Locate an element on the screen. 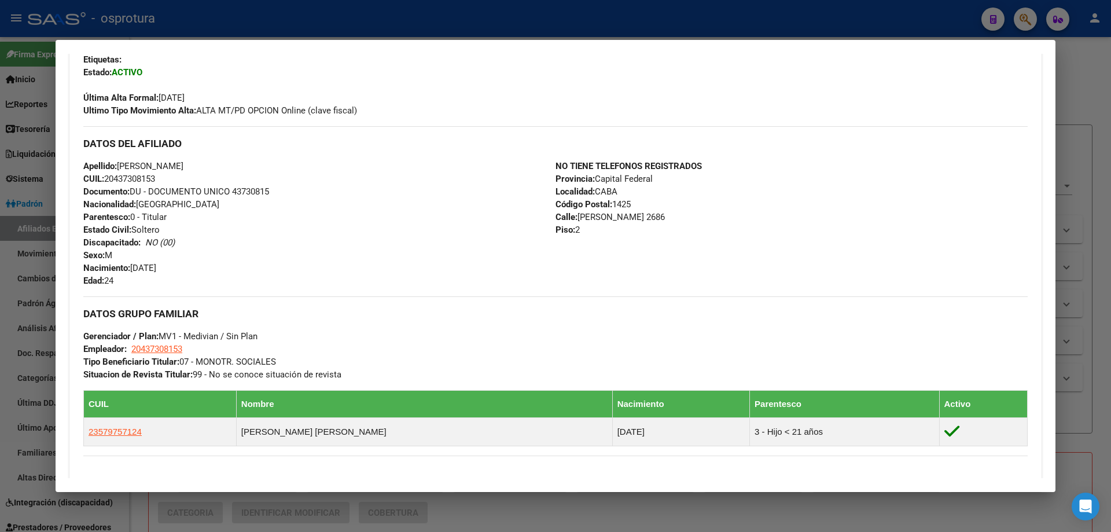 The height and width of the screenshot is (532, 1111). strong: Empleador: is located at coordinates (105, 349).